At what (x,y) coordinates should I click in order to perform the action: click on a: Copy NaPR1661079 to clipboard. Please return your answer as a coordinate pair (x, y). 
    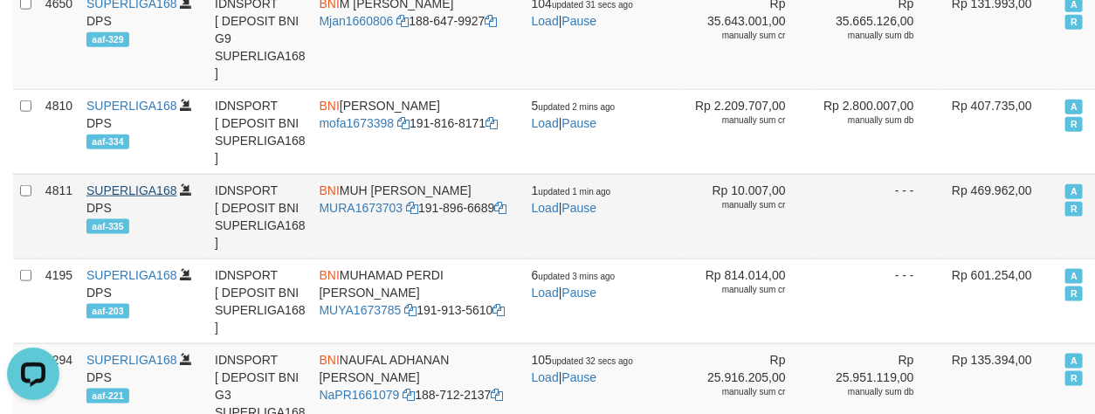
    Looking at the image, I should click on (408, 395).